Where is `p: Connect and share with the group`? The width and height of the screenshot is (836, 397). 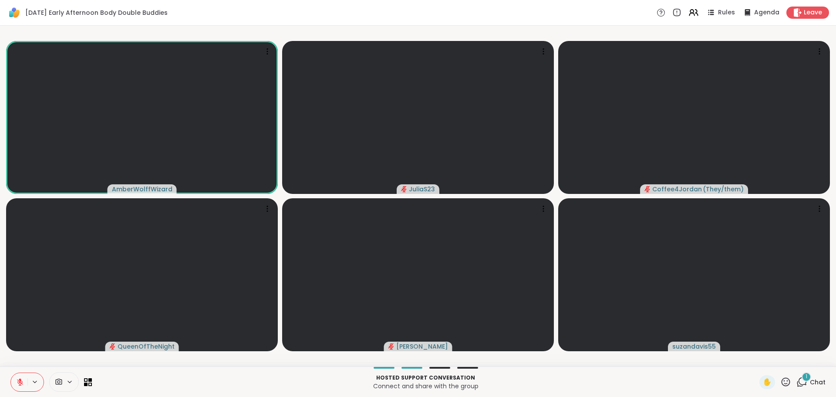
p: Connect and share with the group is located at coordinates (426, 386).